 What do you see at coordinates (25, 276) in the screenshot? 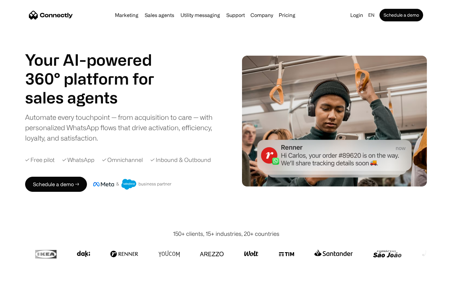
I see `ul: Language list` at bounding box center [25, 276].